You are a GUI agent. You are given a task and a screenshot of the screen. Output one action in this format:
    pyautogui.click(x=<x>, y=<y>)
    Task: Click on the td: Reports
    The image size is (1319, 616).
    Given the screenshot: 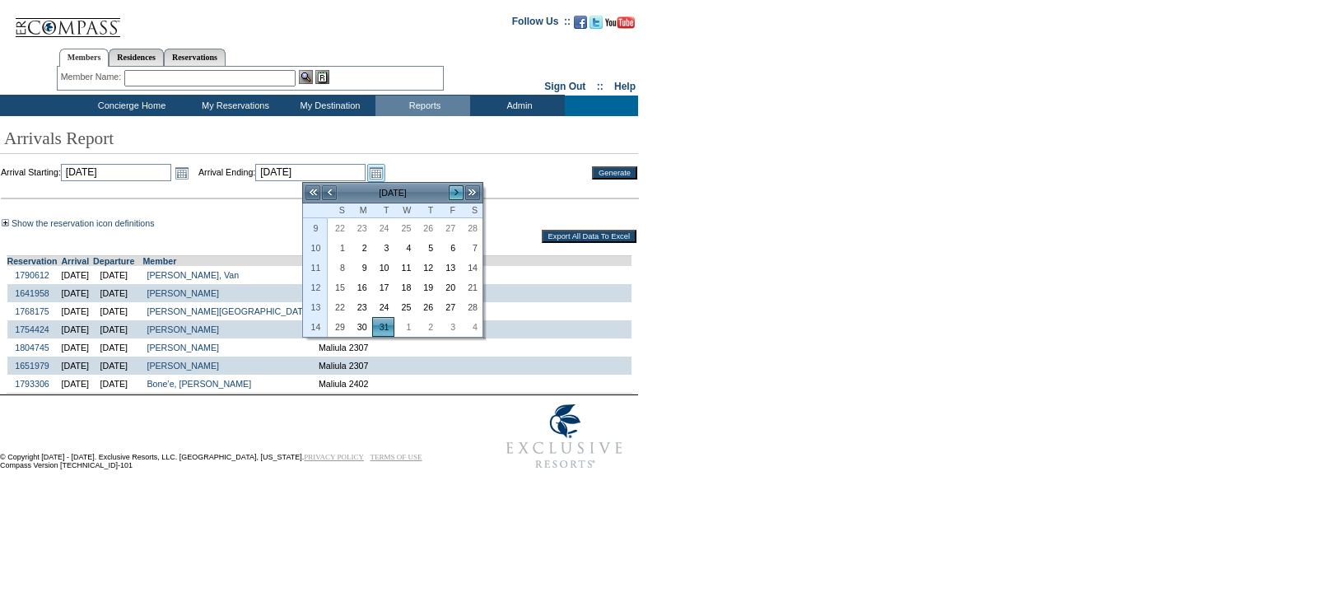 What is the action you would take?
    pyautogui.click(x=422, y=105)
    